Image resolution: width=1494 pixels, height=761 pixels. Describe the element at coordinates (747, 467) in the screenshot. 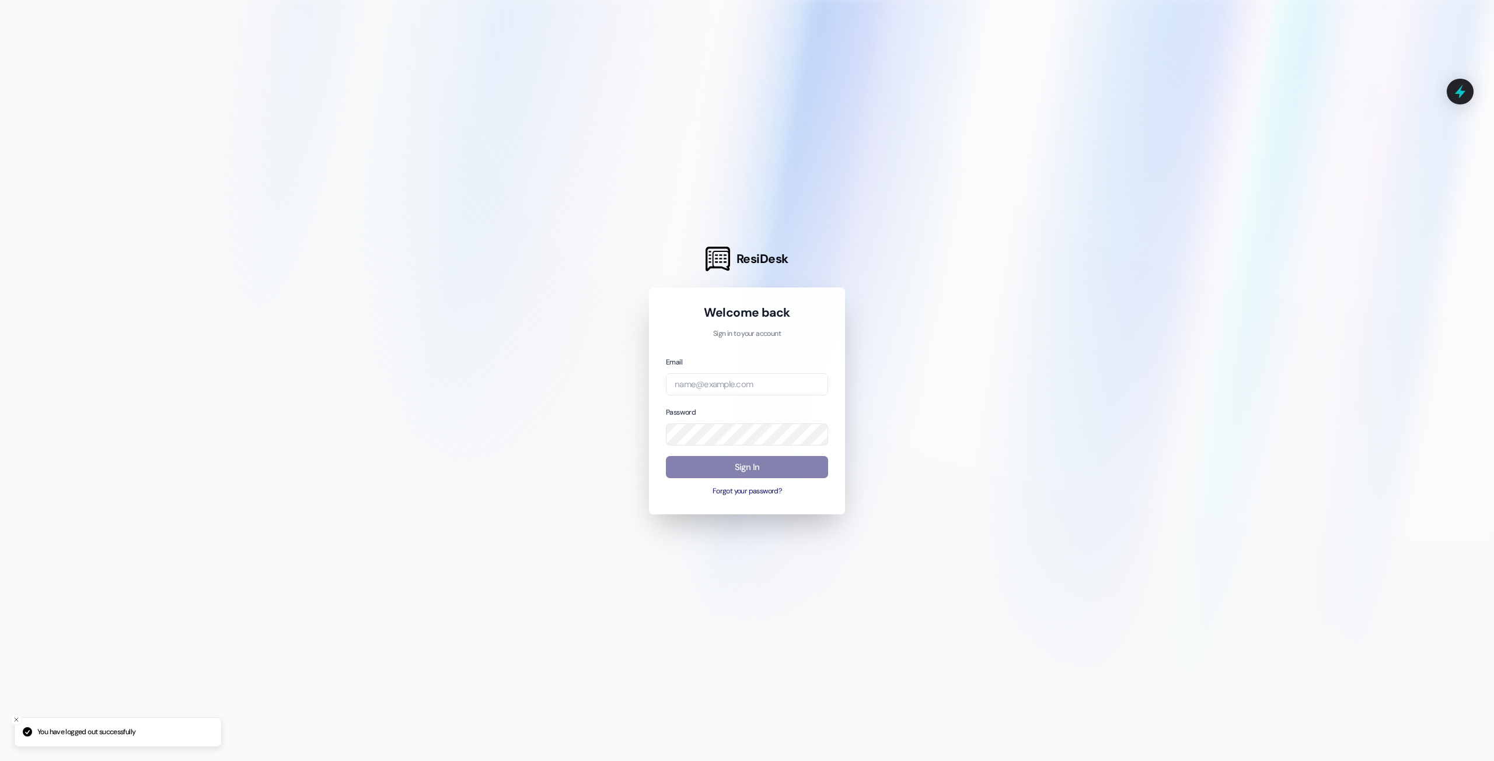

I see `button: Sign In` at that location.